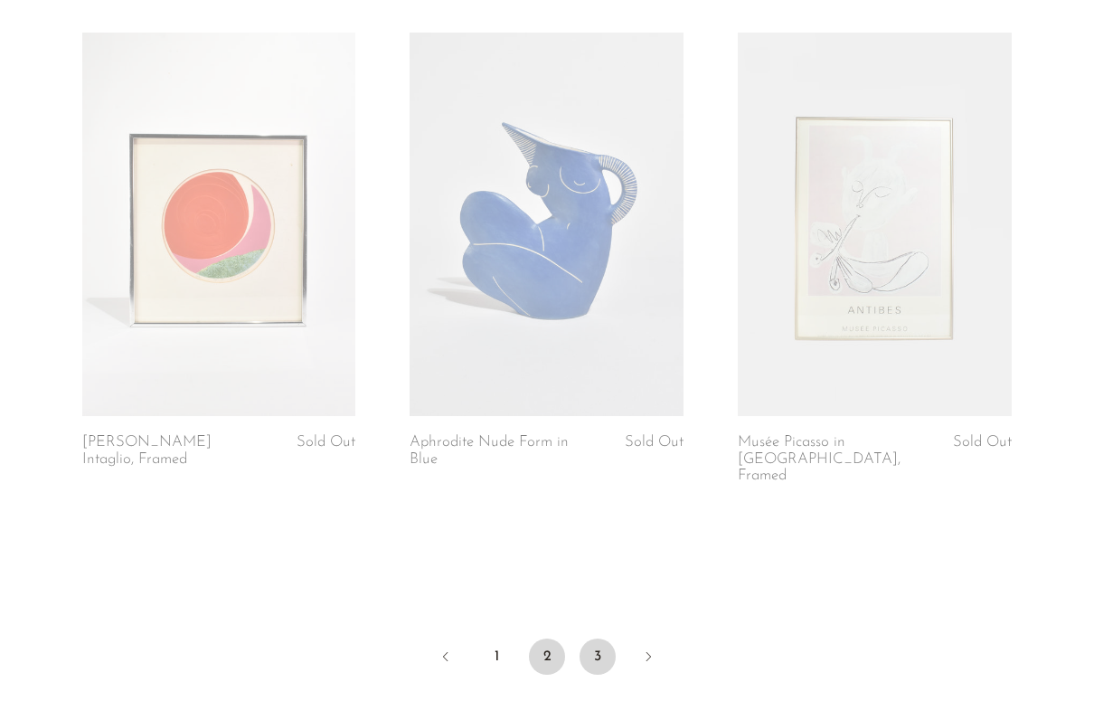 Image resolution: width=1094 pixels, height=720 pixels. I want to click on a: Previous, so click(446, 658).